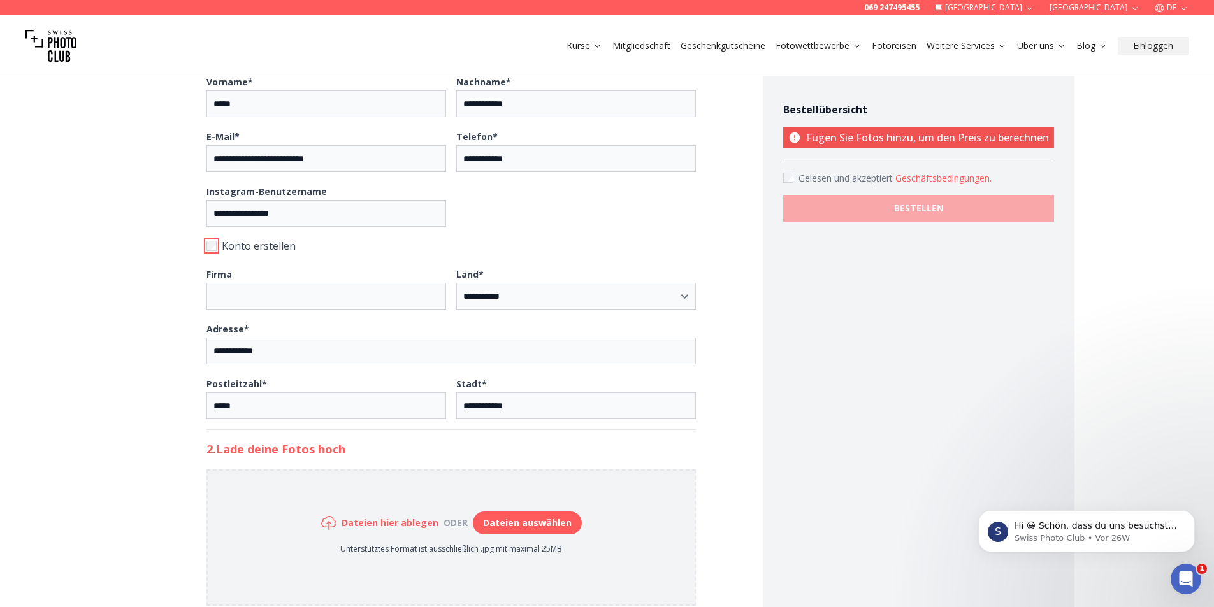  What do you see at coordinates (576, 406) in the screenshot?
I see `input: Stadt*` at bounding box center [576, 406].